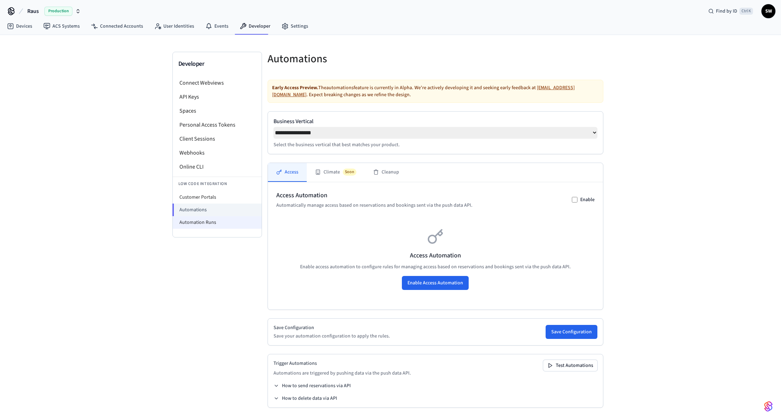 Image resolution: width=781 pixels, height=419 pixels. I want to click on p: Save your automation configuration to apply the rules., so click(332, 336).